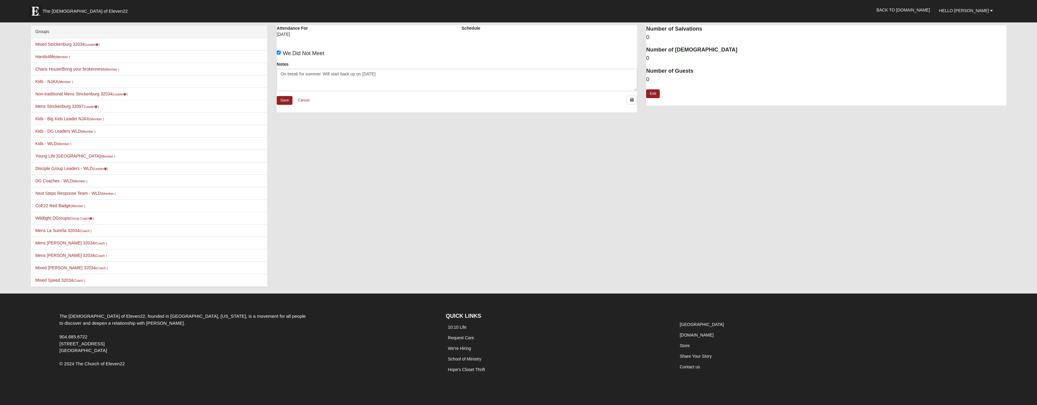  What do you see at coordinates (72, 168) in the screenshot?
I see `a: Disciple Group Leaders - WLD(Leader)` at bounding box center [72, 168].